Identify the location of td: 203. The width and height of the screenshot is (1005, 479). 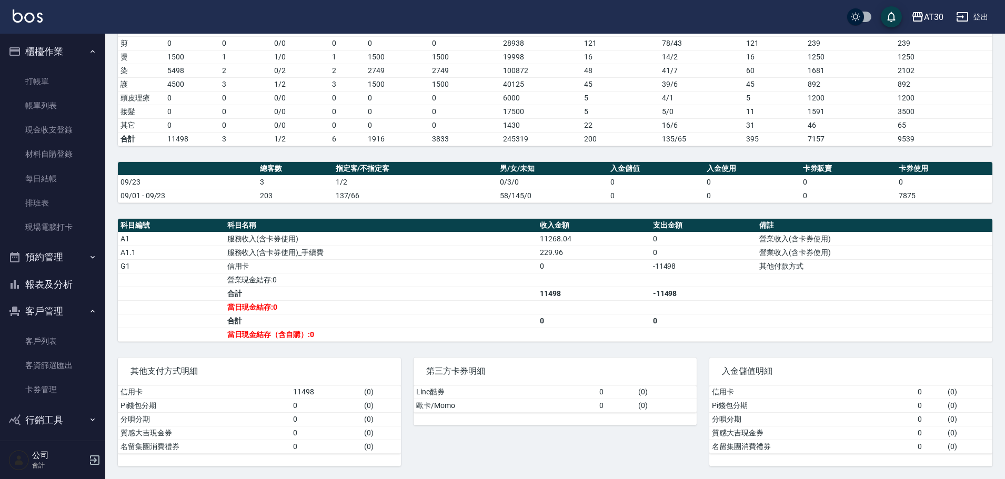
(295, 196).